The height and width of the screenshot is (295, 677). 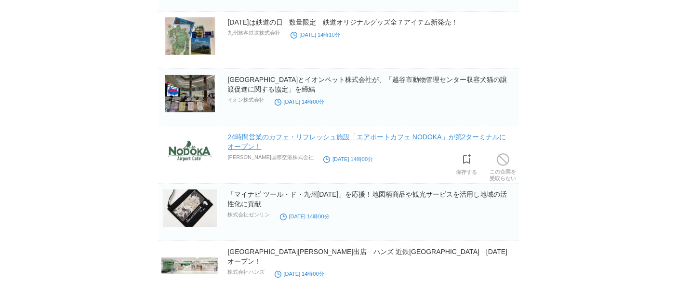 What do you see at coordinates (190, 94) in the screenshot?
I see `img: 7505-5405-0e852ebeb2296c50595e4855aaef4553-225x170.png` at bounding box center [190, 94].